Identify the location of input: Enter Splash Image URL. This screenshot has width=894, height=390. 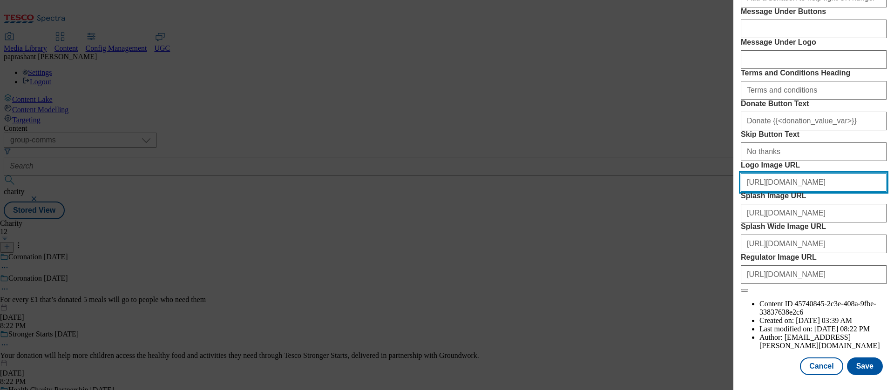
(813, 213).